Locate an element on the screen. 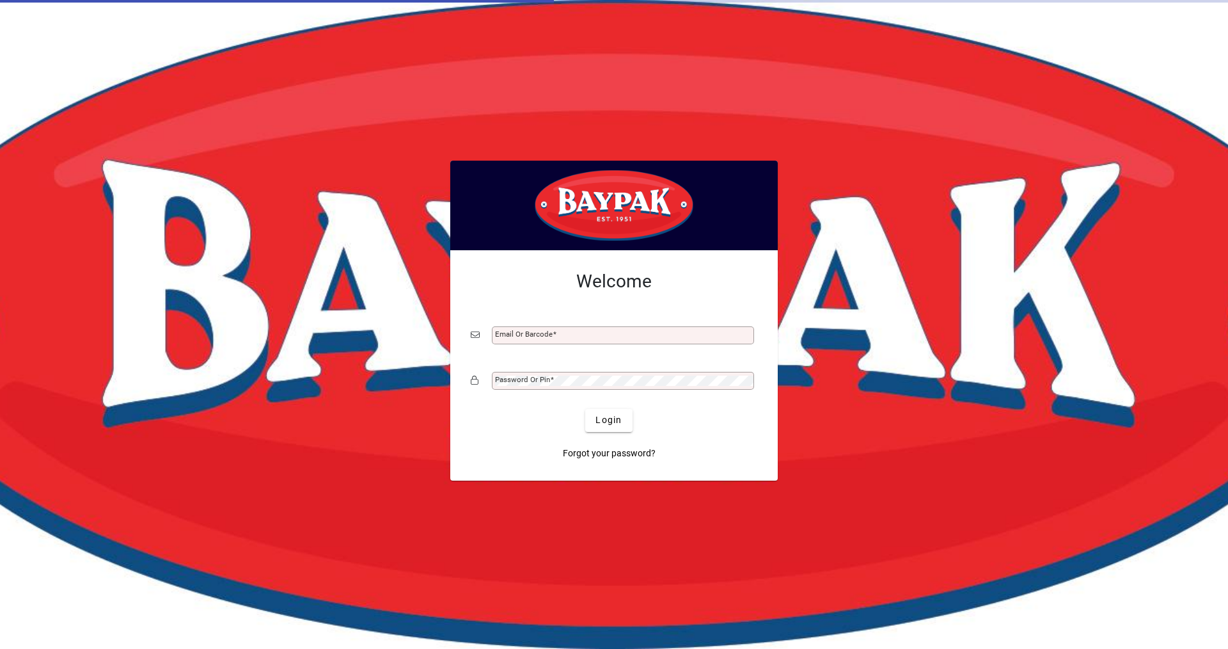  span: Login is located at coordinates (608, 420).